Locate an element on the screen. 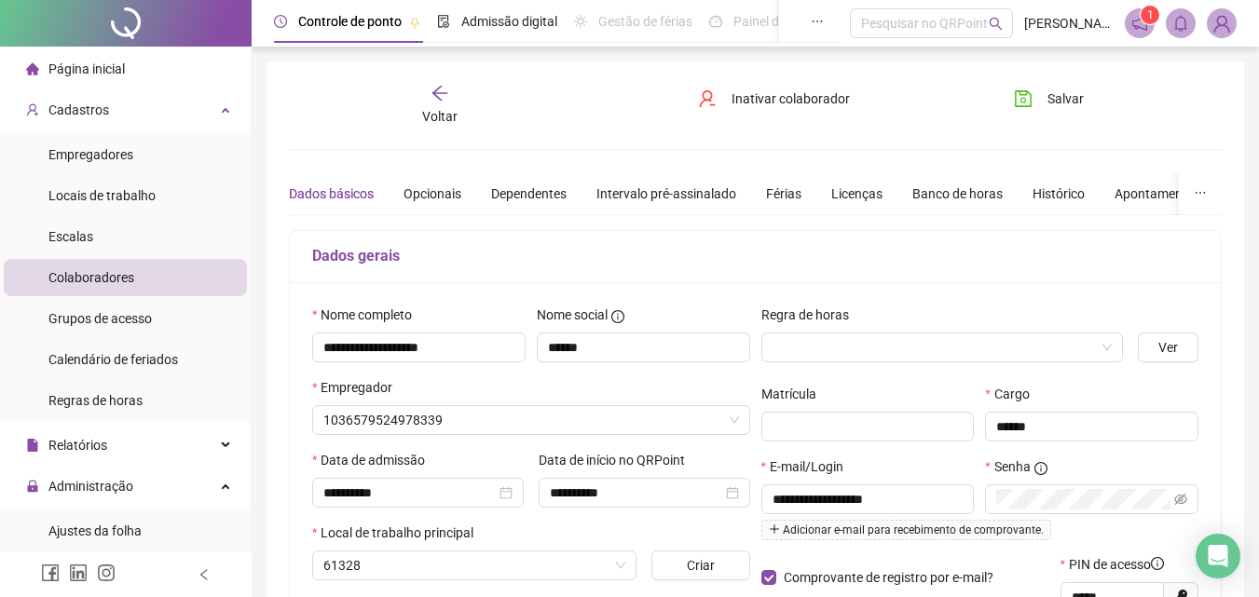  div: Banco de horas is located at coordinates (957, 194).